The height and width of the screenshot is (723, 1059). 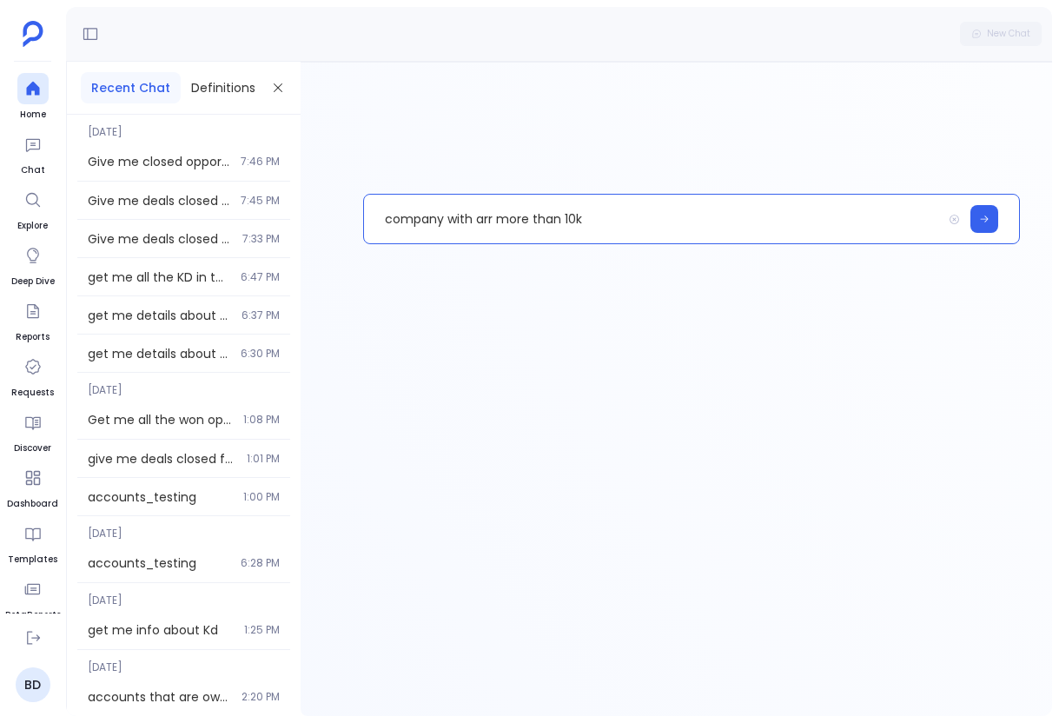 What do you see at coordinates (159, 277) in the screenshot?
I see `span: get me all the KD in the system` at bounding box center [159, 277].